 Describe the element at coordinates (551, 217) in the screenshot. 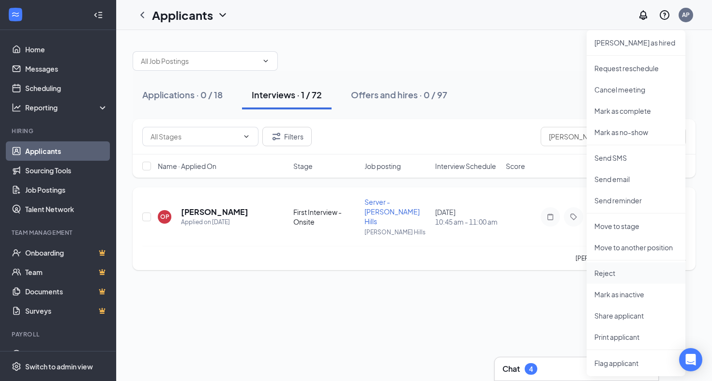

I see `svg: Note` at that location.